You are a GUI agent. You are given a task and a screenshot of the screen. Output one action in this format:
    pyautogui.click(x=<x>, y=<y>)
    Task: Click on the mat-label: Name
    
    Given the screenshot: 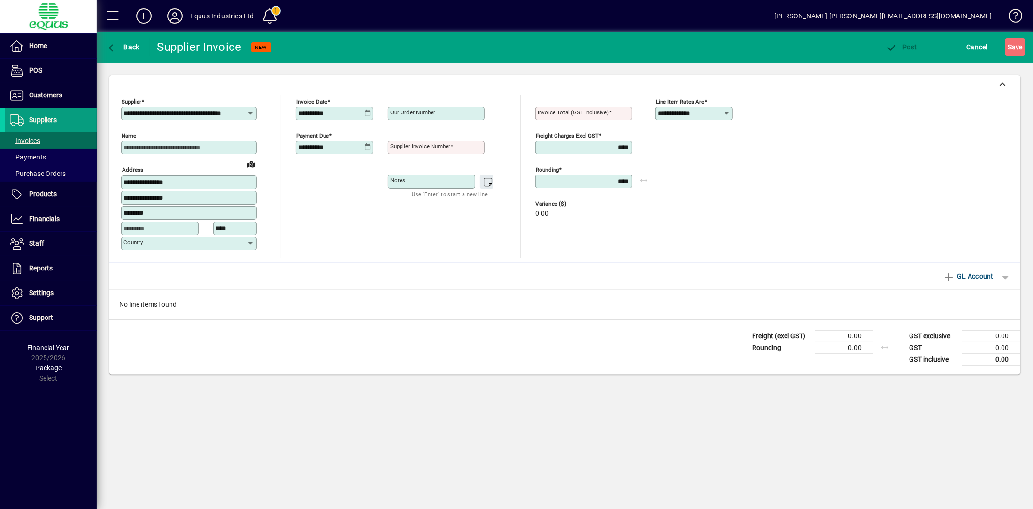 What is the action you would take?
    pyautogui.click(x=129, y=136)
    